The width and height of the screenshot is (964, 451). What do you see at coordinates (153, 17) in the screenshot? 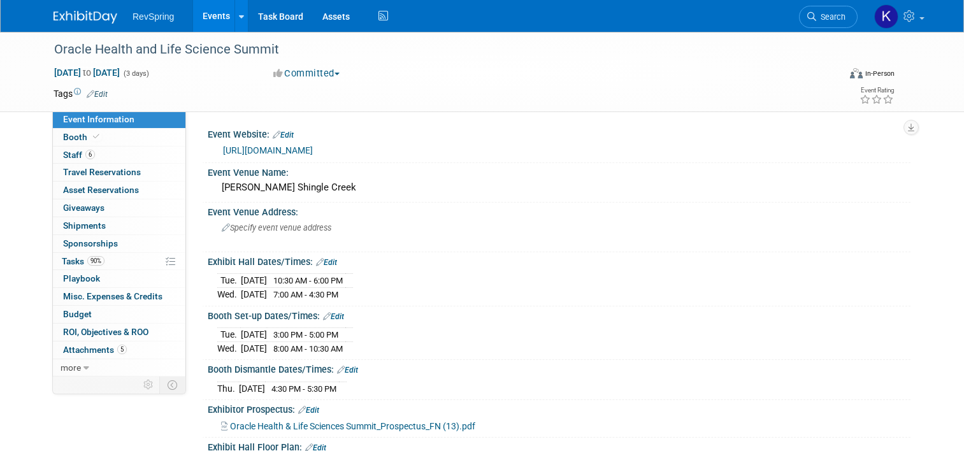
I see `span: RevSpring` at bounding box center [153, 17].